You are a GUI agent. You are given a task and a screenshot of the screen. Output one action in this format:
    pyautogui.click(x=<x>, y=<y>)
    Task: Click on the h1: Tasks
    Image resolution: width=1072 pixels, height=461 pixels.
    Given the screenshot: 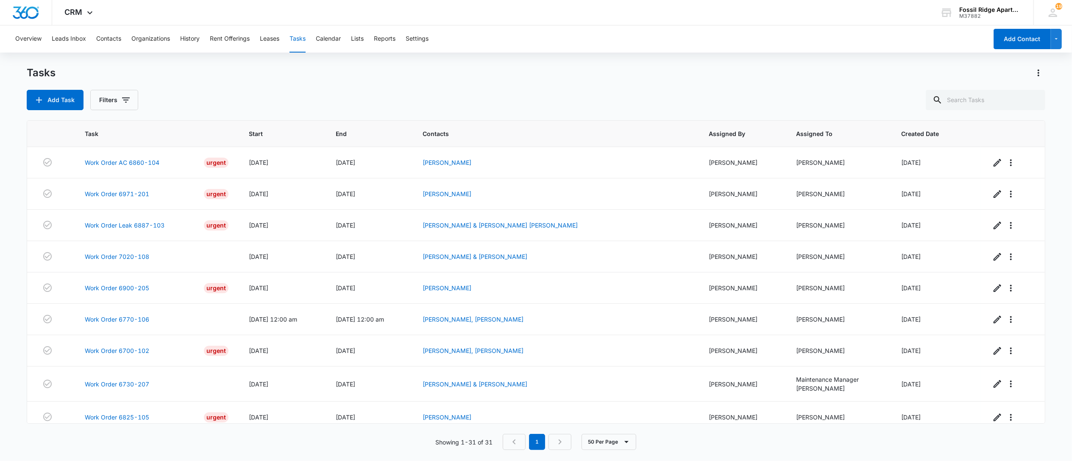 What is the action you would take?
    pyautogui.click(x=41, y=73)
    